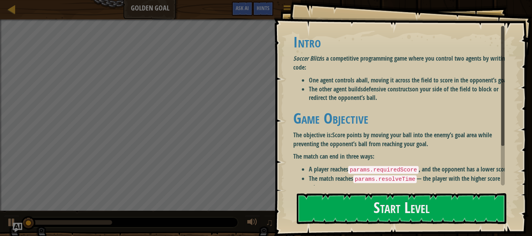 This screenshot has height=236, width=532. I want to click on button: Ctrl + P: Play, so click(12, 223).